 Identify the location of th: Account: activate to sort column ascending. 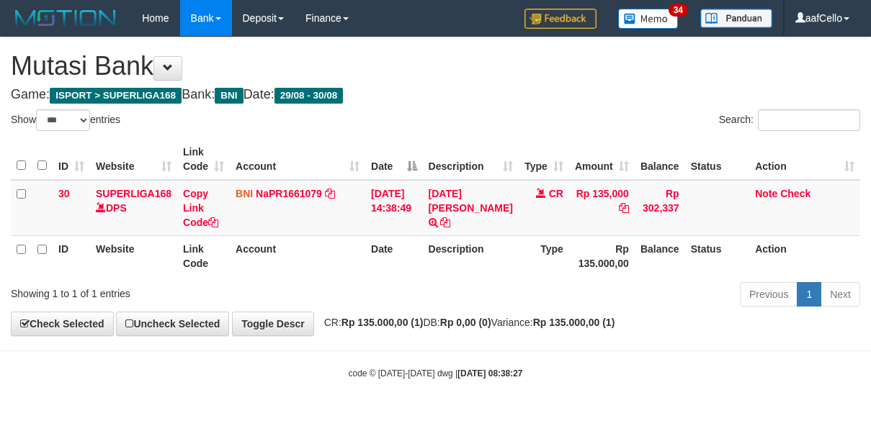
(298, 159).